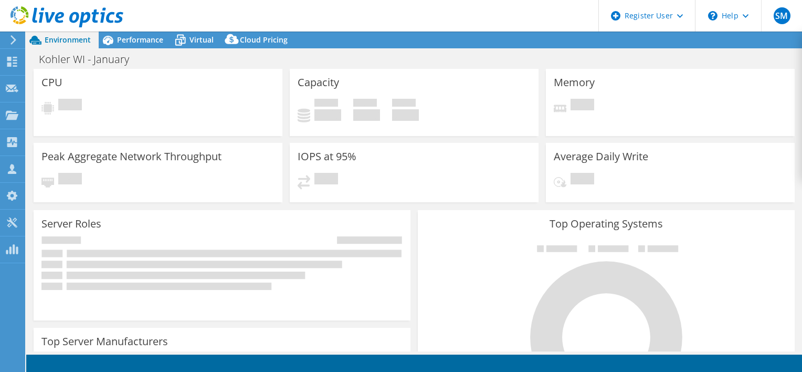  What do you see at coordinates (606, 224) in the screenshot?
I see `h3: Top Operating Systems` at bounding box center [606, 224].